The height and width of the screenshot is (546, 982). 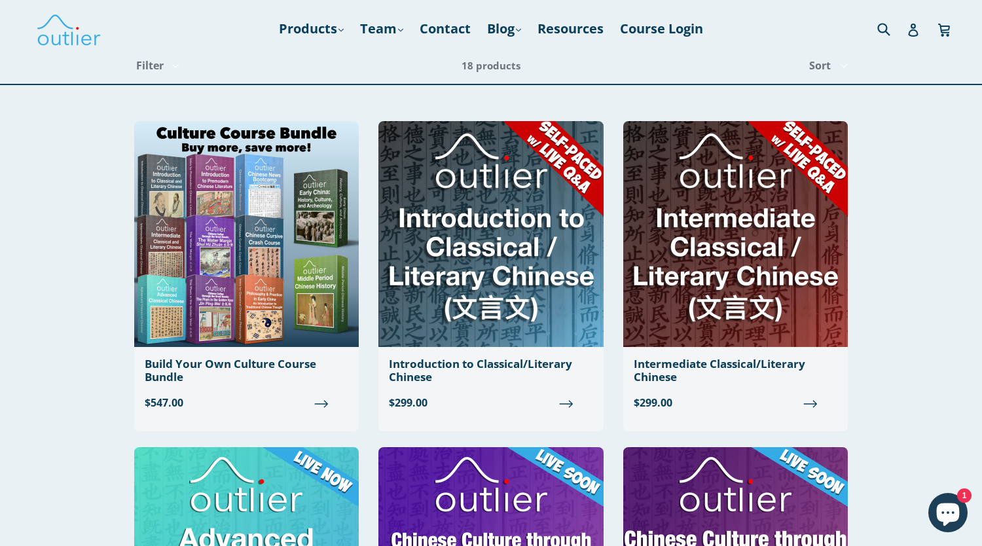 What do you see at coordinates (246, 234) in the screenshot?
I see `img: Build Your Own Culture Course Bundle` at bounding box center [246, 234].